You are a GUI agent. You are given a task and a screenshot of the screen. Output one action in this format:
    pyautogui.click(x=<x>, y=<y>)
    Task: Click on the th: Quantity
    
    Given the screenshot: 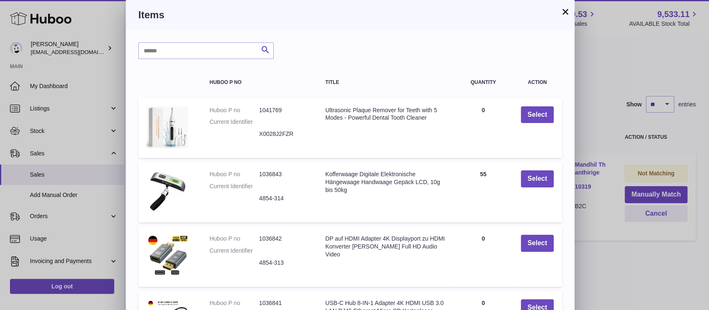 What is the action you would take?
    pyautogui.click(x=483, y=82)
    